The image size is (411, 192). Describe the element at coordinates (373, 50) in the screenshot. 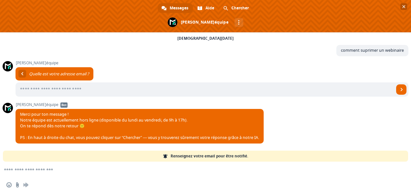

I see `span: comment suprimer un webinaire` at that location.